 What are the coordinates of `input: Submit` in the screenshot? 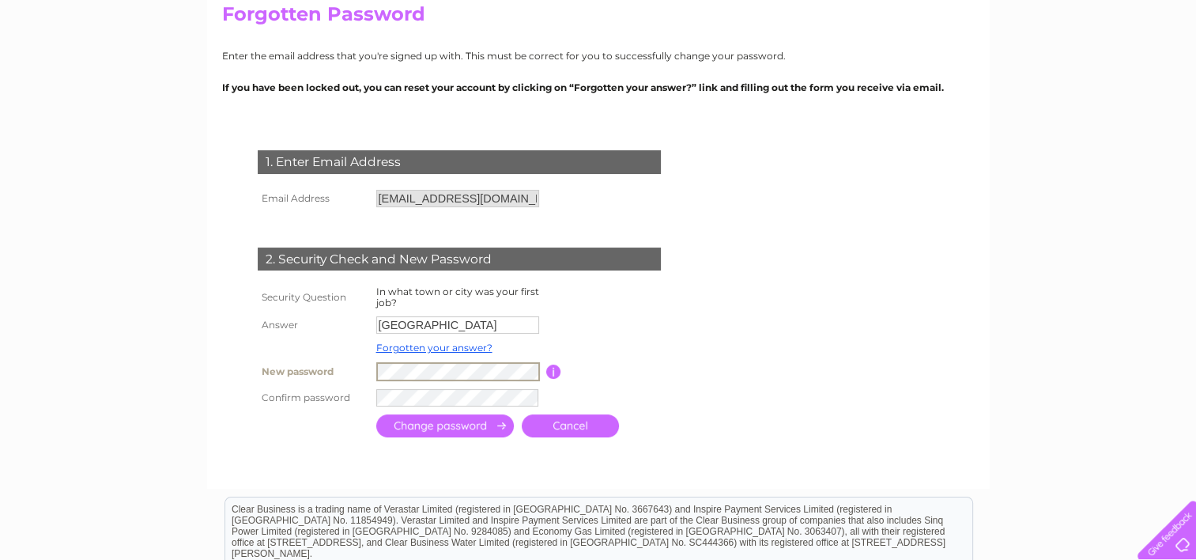 It's located at (445, 425).